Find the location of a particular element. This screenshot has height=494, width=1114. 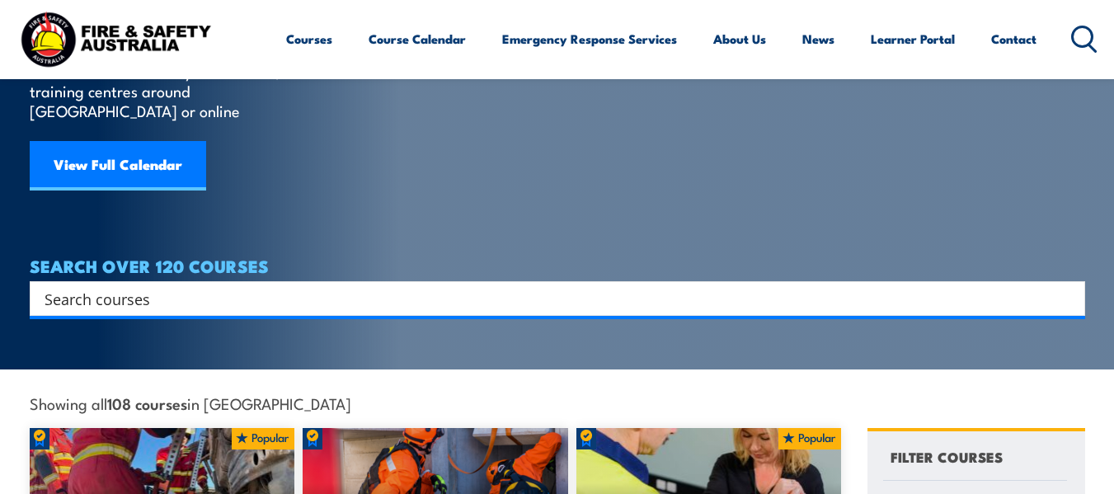

form: Search form is located at coordinates (550, 298).